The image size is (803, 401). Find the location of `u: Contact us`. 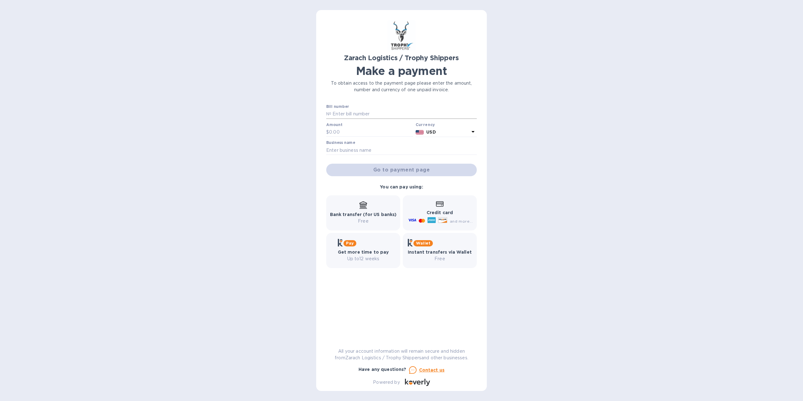

u: Contact us is located at coordinates (432, 370).